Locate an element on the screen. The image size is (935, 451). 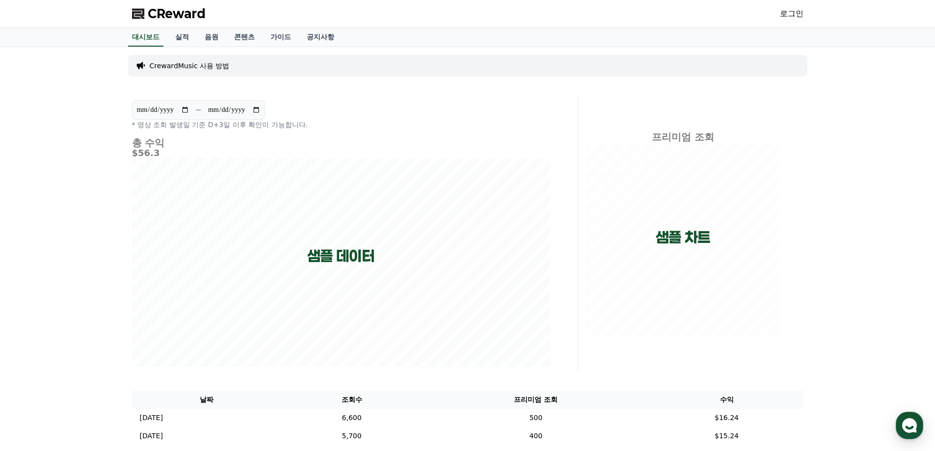
a: 공지사항 is located at coordinates (321, 37).